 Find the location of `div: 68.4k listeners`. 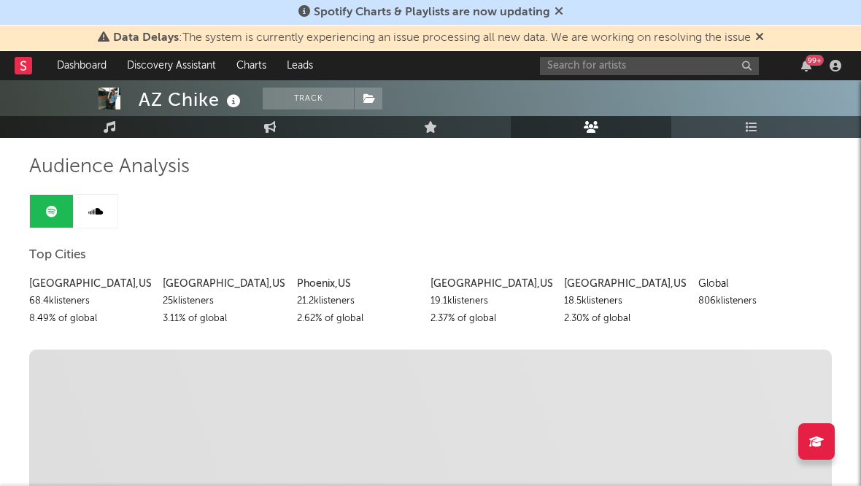

div: 68.4k listeners is located at coordinates (91, 302).